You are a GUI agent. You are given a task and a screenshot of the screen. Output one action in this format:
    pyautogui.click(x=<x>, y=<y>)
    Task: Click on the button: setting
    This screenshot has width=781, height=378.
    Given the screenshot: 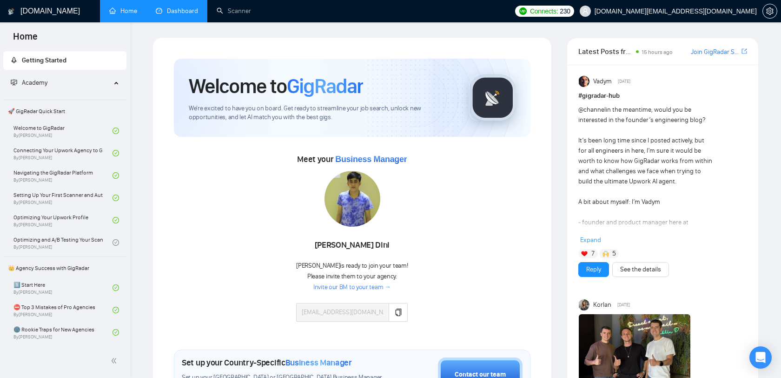 What is the action you would take?
    pyautogui.click(x=770, y=11)
    